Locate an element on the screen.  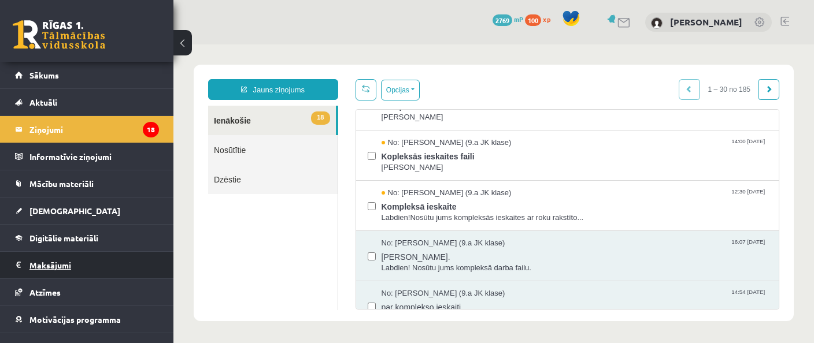
span: Atzīmes is located at coordinates (45, 292).